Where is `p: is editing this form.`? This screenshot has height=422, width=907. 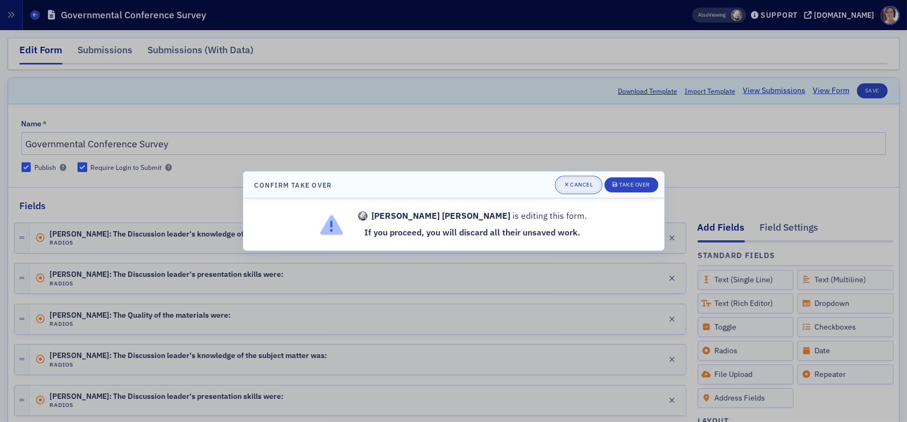
p: is editing this form. is located at coordinates (472, 216).